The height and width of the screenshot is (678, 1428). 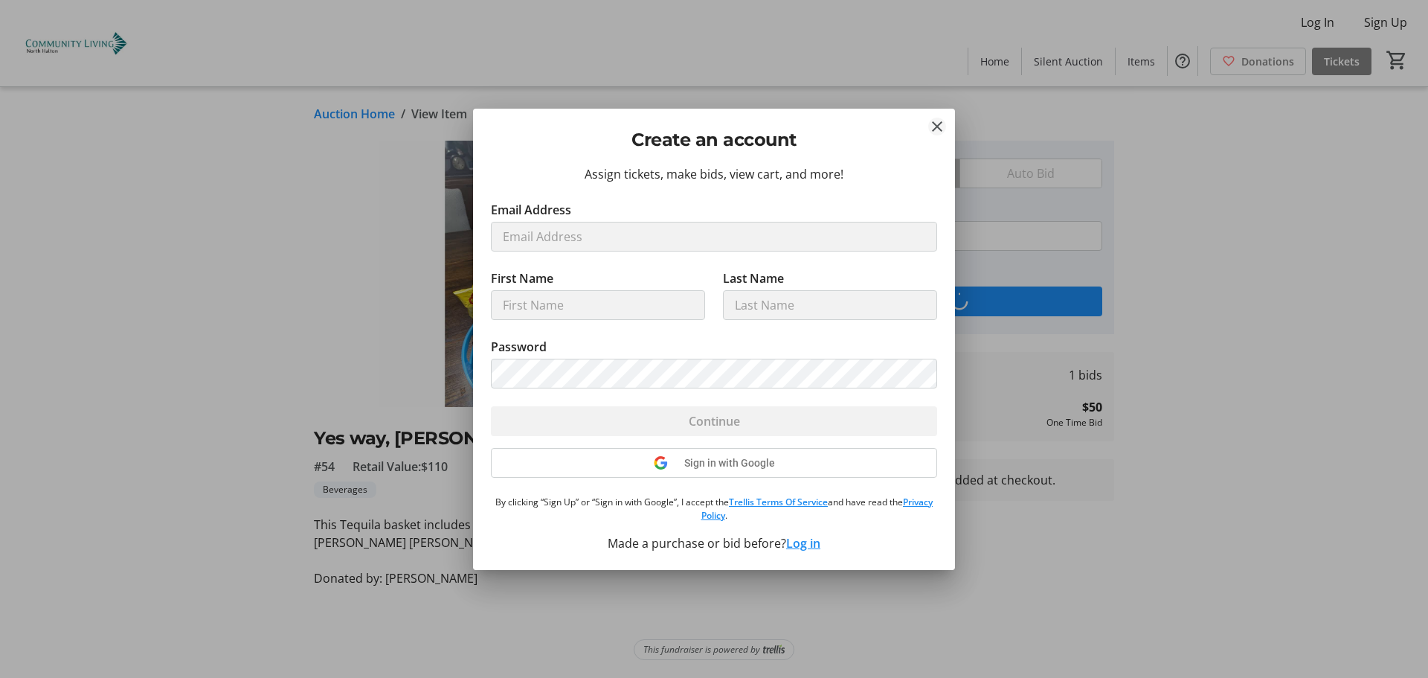 What do you see at coordinates (753, 278) in the screenshot?
I see `label: Last Name` at bounding box center [753, 278].